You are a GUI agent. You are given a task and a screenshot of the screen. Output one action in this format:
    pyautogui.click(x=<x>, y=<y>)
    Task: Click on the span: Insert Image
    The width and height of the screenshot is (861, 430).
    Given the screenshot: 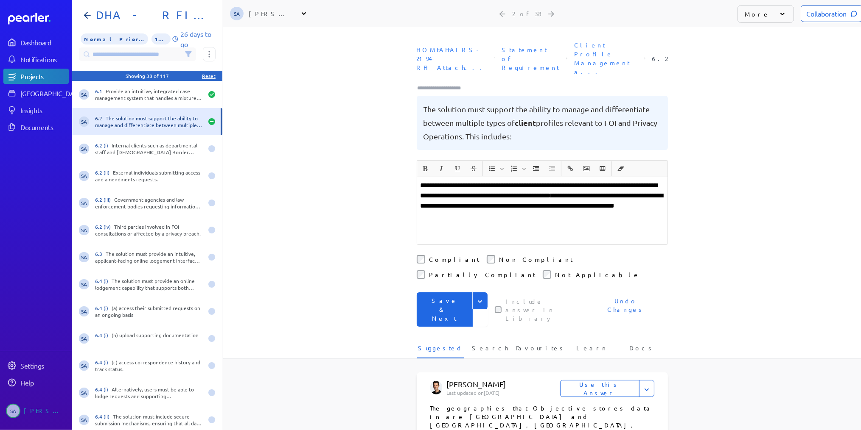 What is the action you would take?
    pyautogui.click(x=586, y=169)
    